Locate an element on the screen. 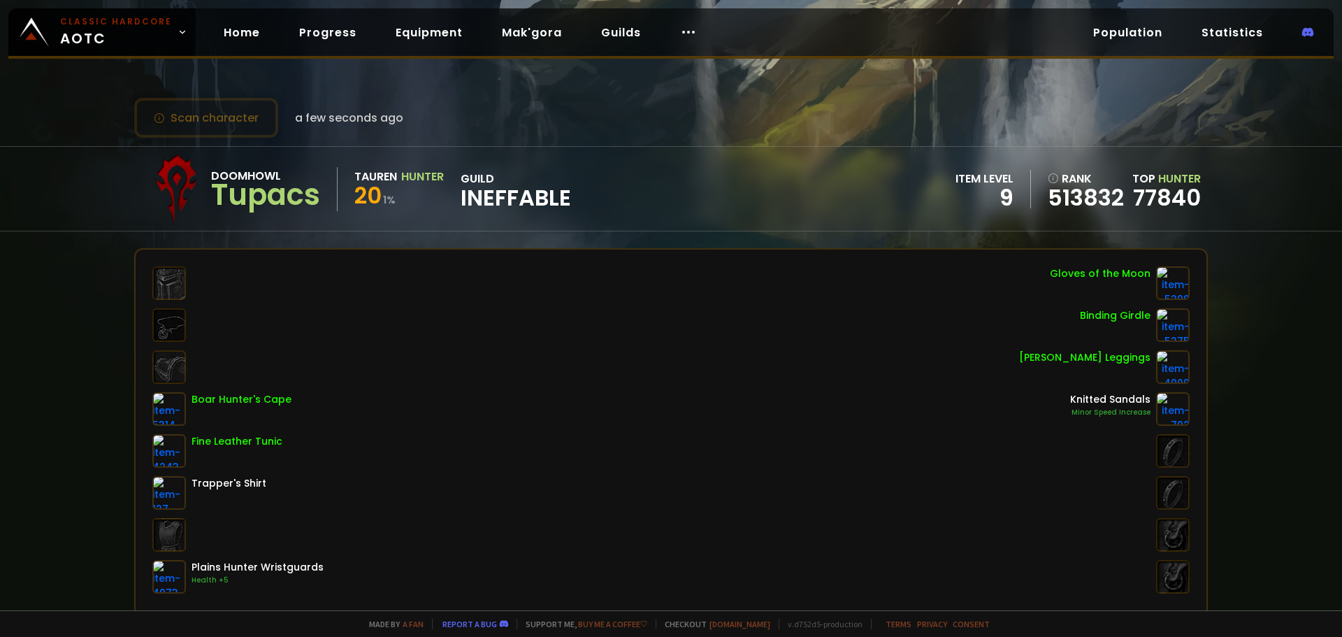 The width and height of the screenshot is (1342, 637). span: Made by is located at coordinates (392, 624).